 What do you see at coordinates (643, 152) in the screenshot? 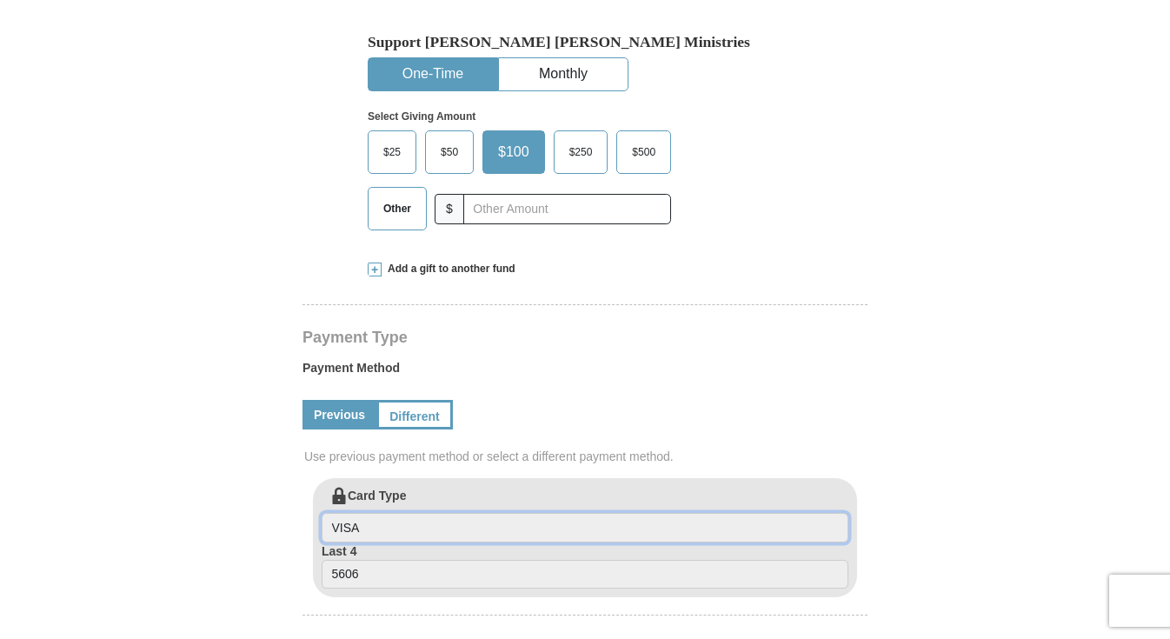
I see `span: $500` at bounding box center [643, 152].